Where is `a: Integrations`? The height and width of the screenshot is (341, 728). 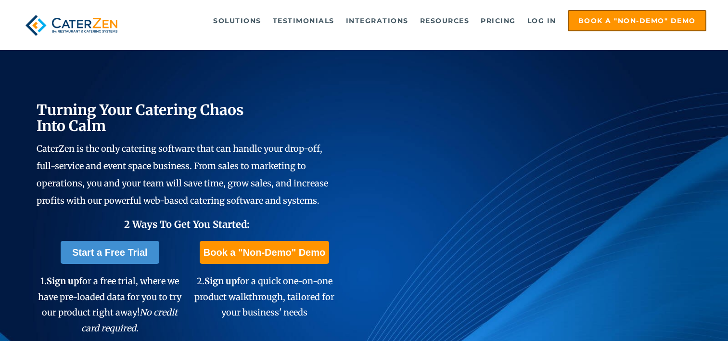 a: Integrations is located at coordinates (377, 21).